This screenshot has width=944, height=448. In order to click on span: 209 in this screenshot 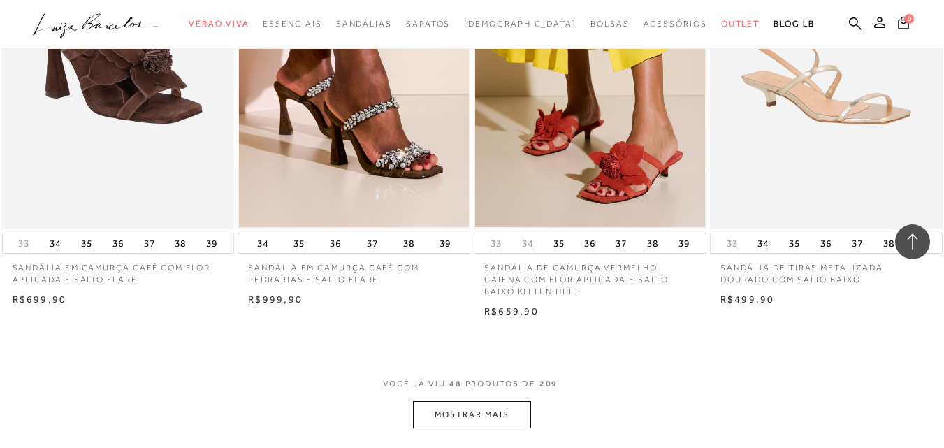, I will do `click(548, 383)`.